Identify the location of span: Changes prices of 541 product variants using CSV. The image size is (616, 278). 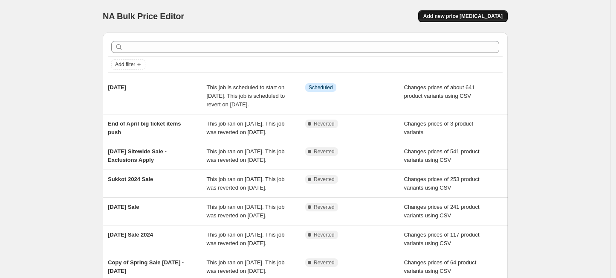
(442, 155).